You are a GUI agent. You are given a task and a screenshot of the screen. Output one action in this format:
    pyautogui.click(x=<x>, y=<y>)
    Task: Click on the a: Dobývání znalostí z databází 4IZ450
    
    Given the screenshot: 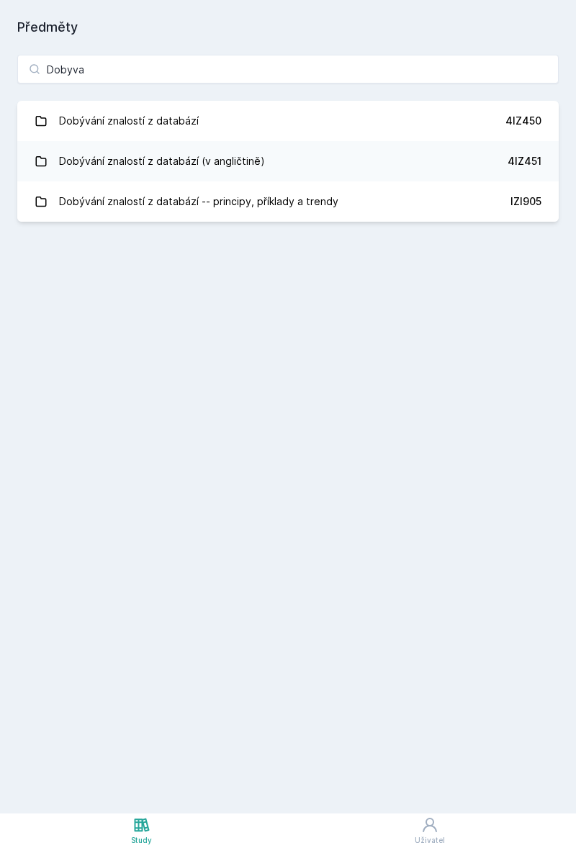 What is the action you would take?
    pyautogui.click(x=288, y=121)
    